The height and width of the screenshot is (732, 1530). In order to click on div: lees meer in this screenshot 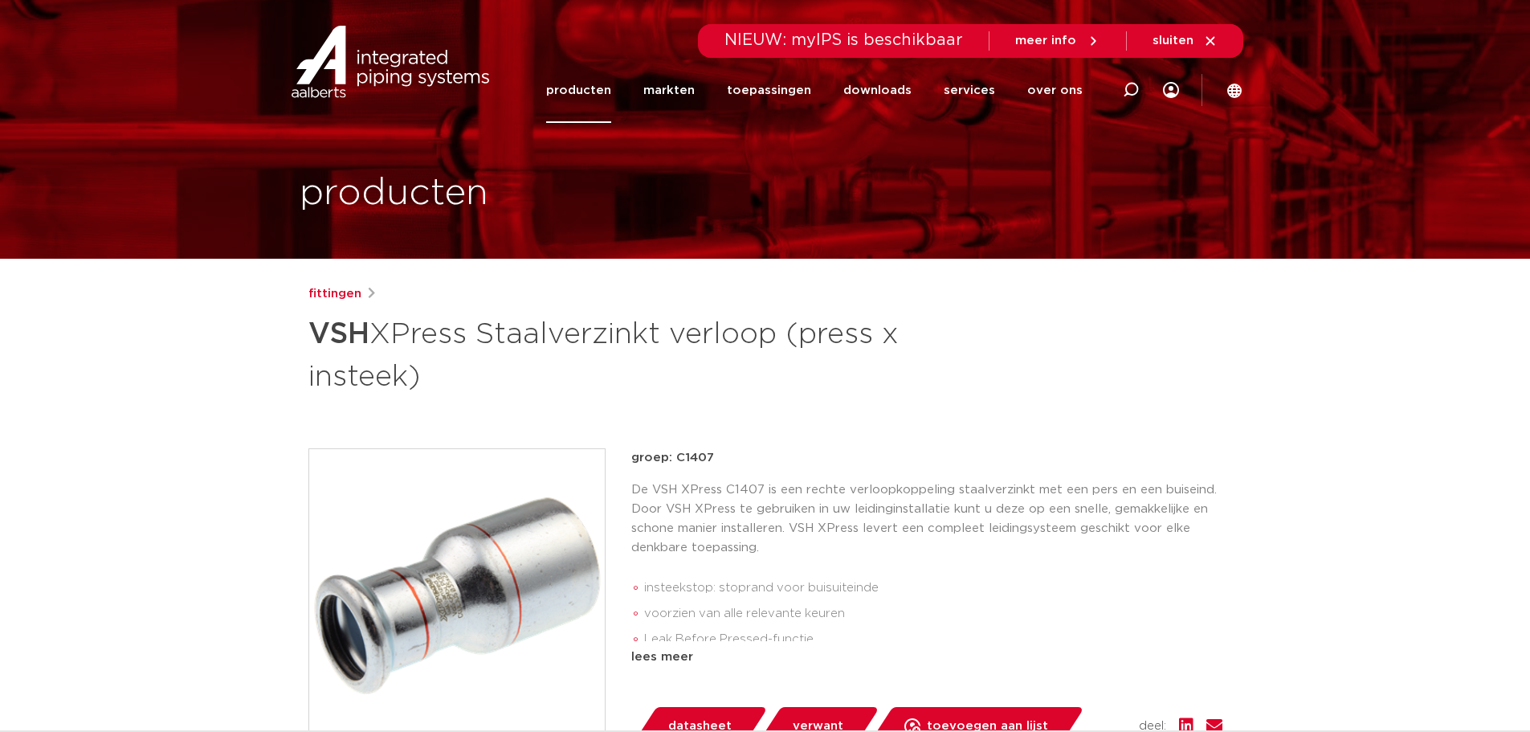, I will do `click(927, 657)`.